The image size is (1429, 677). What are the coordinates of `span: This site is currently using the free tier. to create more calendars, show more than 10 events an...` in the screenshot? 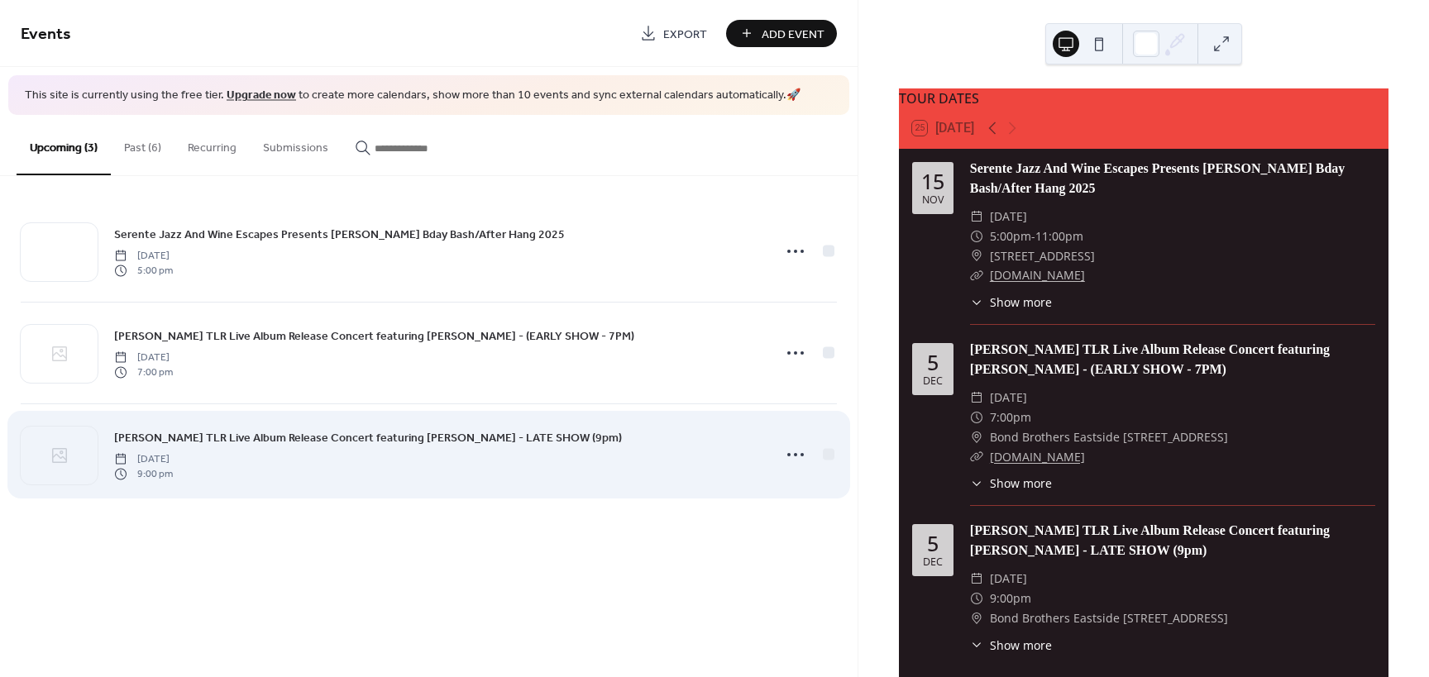 It's located at (413, 96).